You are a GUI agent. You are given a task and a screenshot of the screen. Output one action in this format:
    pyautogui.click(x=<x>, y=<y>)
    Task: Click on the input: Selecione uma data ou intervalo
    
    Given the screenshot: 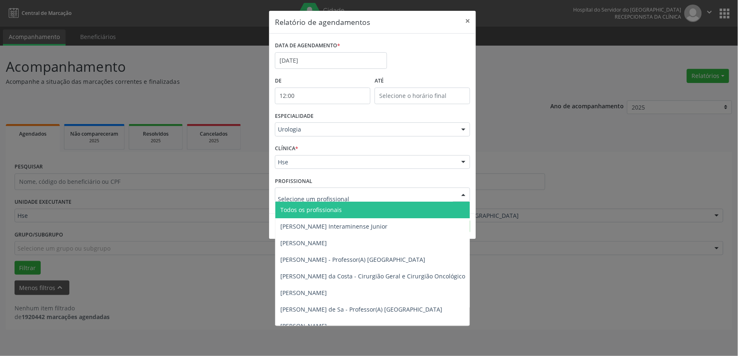 What is the action you would take?
    pyautogui.click(x=331, y=61)
    